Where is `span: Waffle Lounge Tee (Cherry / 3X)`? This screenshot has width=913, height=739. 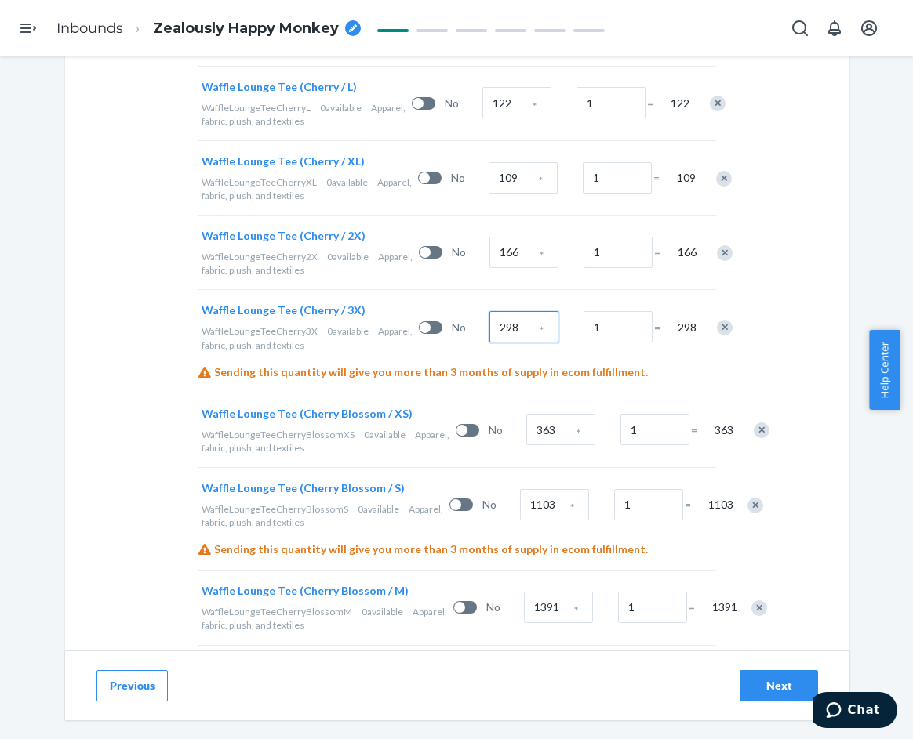
span: Waffle Lounge Tee (Cherry / 3X) is located at coordinates (283, 310).